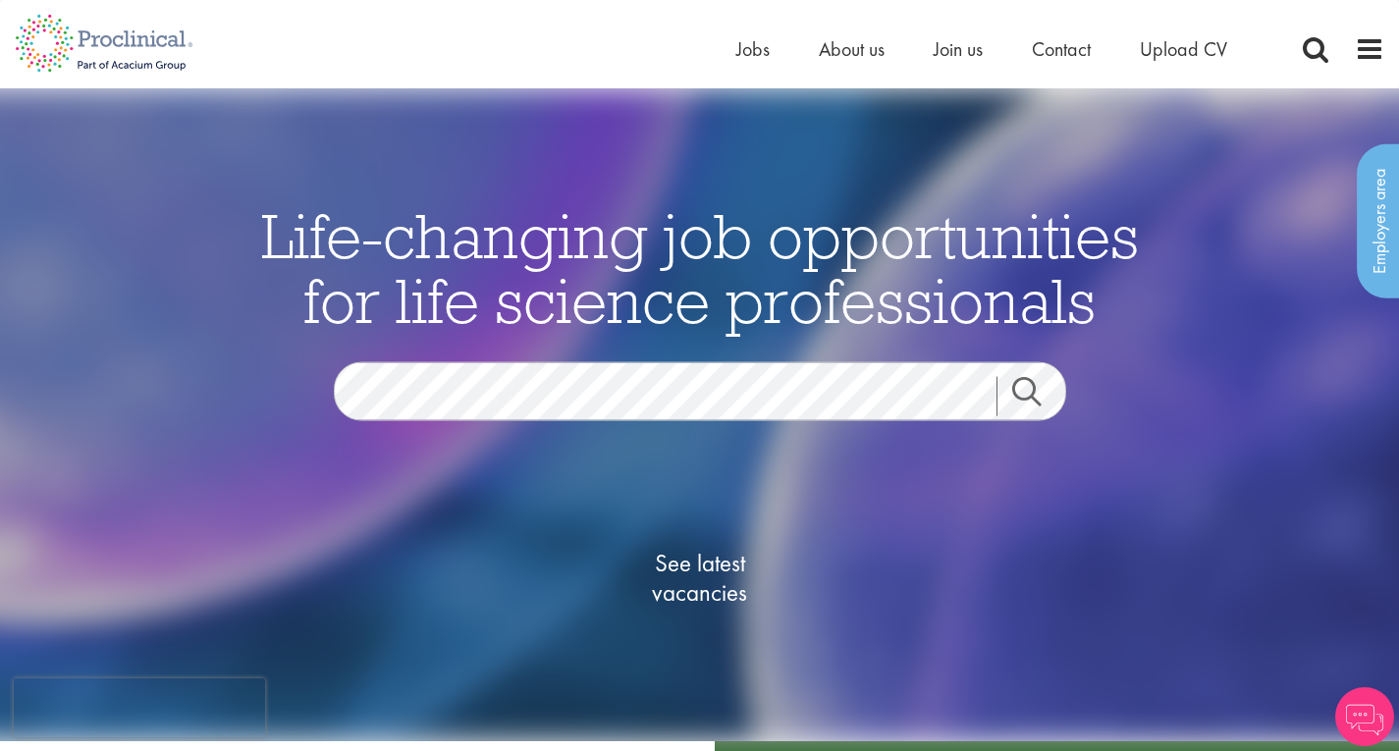 The image size is (1399, 751). Describe the element at coordinates (851, 49) in the screenshot. I see `span: About us` at that location.